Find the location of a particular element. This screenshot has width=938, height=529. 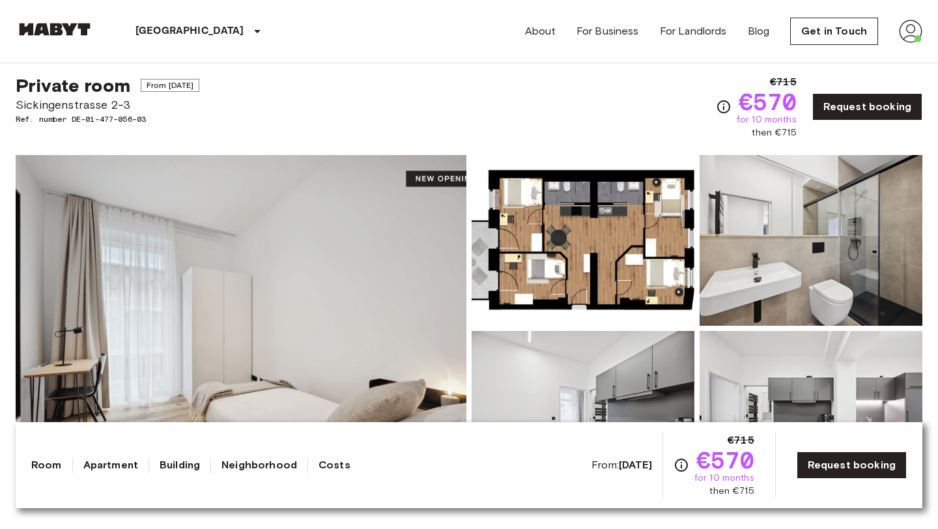

span: Ref. number DE-01-477-056-03 is located at coordinates (108, 119).